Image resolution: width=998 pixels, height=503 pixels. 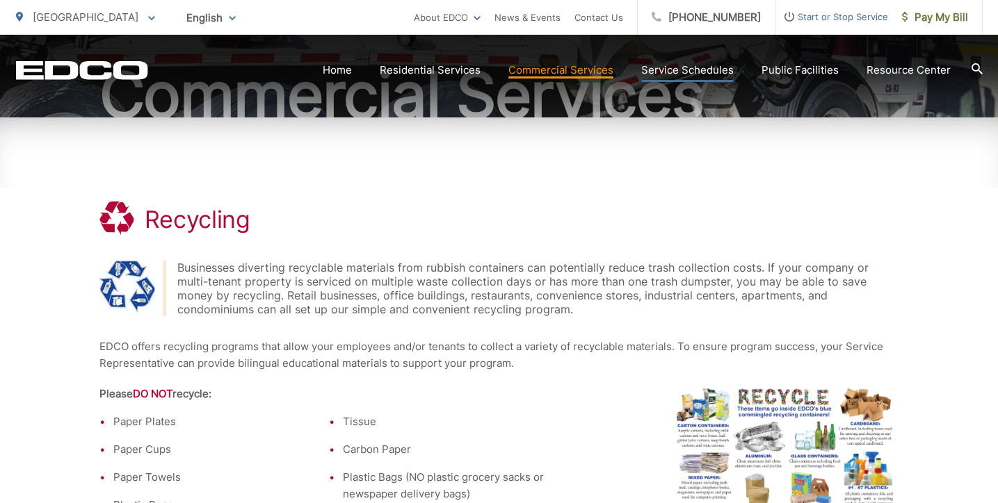 What do you see at coordinates (499, 355) in the screenshot?
I see `p: EDCO offers recycling programs that allow your employees and/or tenants to collect a variety of r...` at bounding box center [499, 355].